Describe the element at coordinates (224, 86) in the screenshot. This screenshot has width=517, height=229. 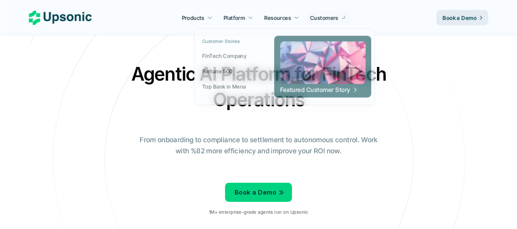
I see `p: Top Bank in Mena` at that location.